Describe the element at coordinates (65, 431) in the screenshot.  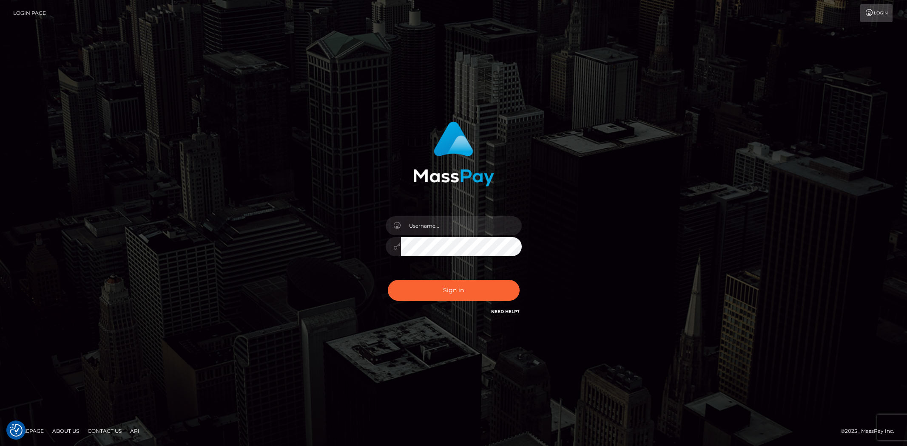
I see `a: About Us` at that location.